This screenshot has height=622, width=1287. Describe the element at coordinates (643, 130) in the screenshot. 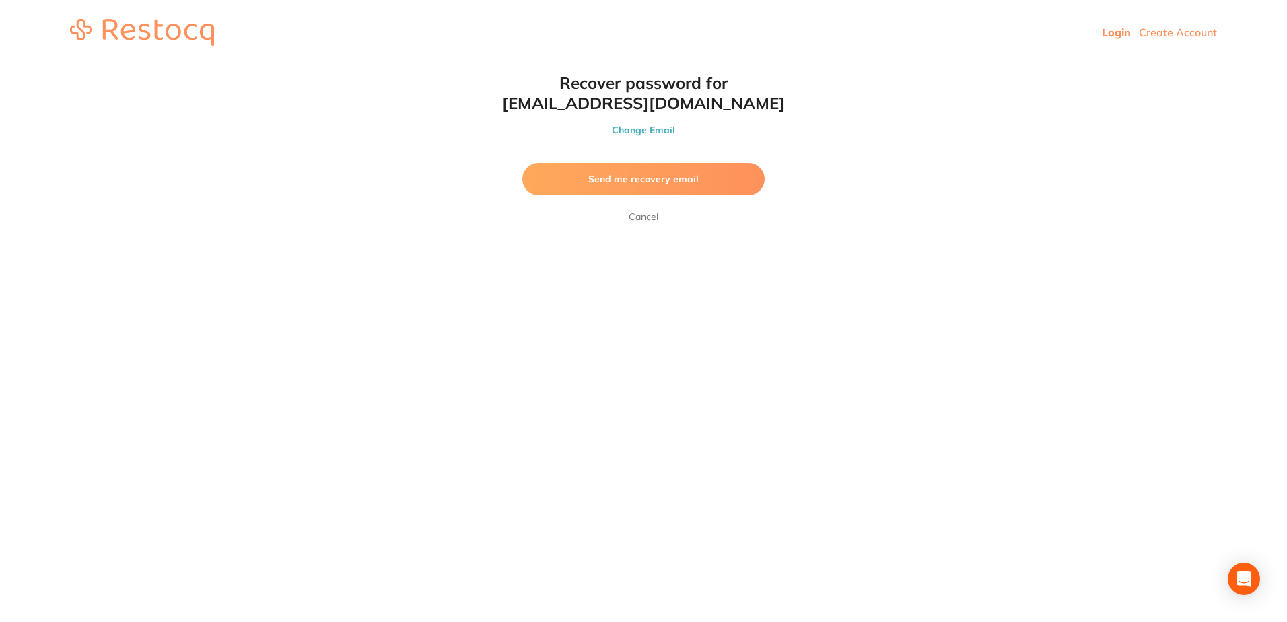

I see `button: Change Email` at that location.